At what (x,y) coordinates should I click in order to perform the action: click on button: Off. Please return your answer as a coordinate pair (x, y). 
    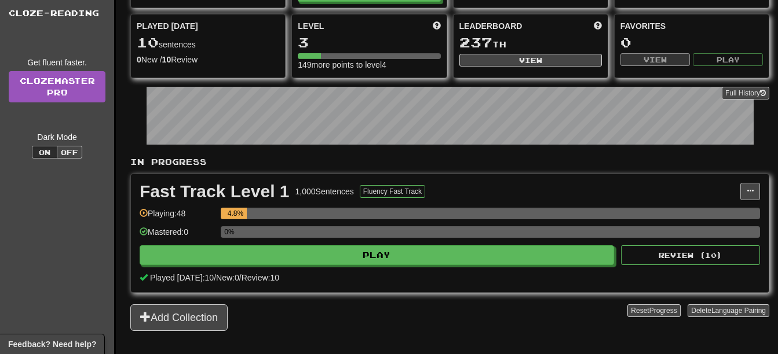
    Looking at the image, I should click on (69, 152).